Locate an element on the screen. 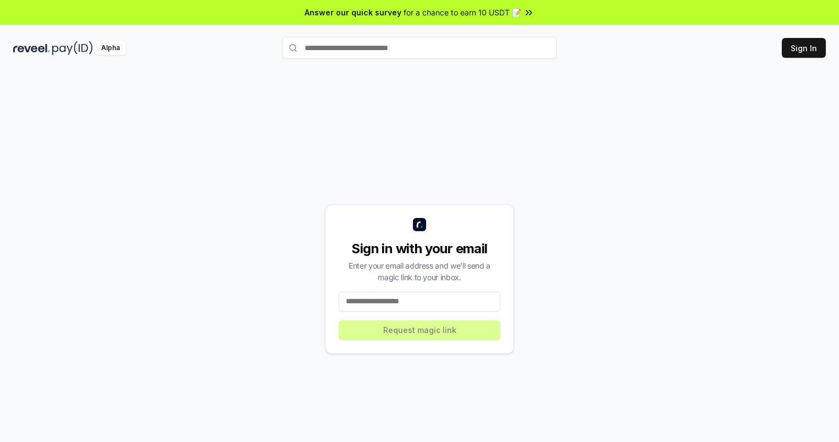 The height and width of the screenshot is (442, 839). img: logo_small is located at coordinates (420, 224).